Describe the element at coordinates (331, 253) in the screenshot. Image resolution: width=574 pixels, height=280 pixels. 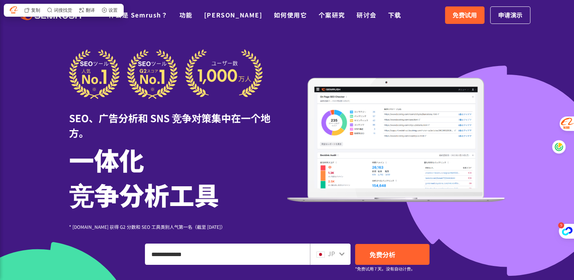
I see `span: JP` at that location.